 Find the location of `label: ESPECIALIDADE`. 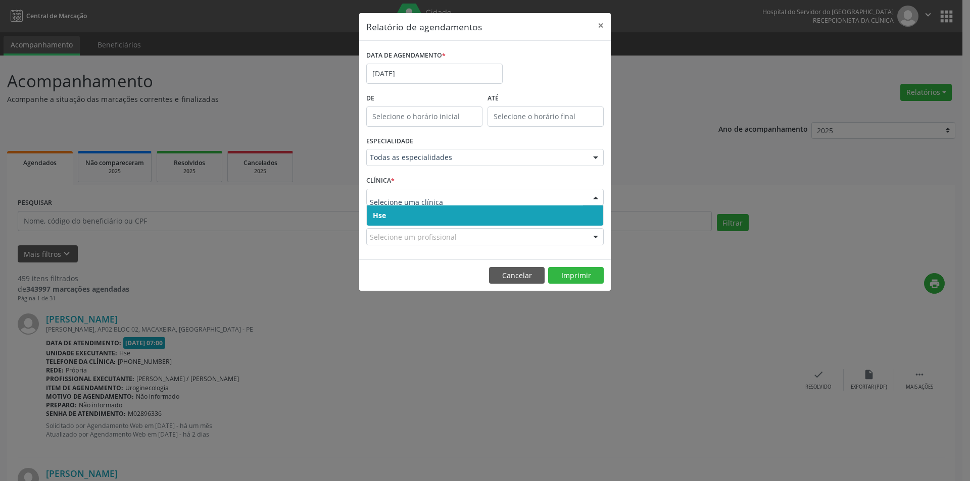

label: ESPECIALIDADE is located at coordinates (389, 141).